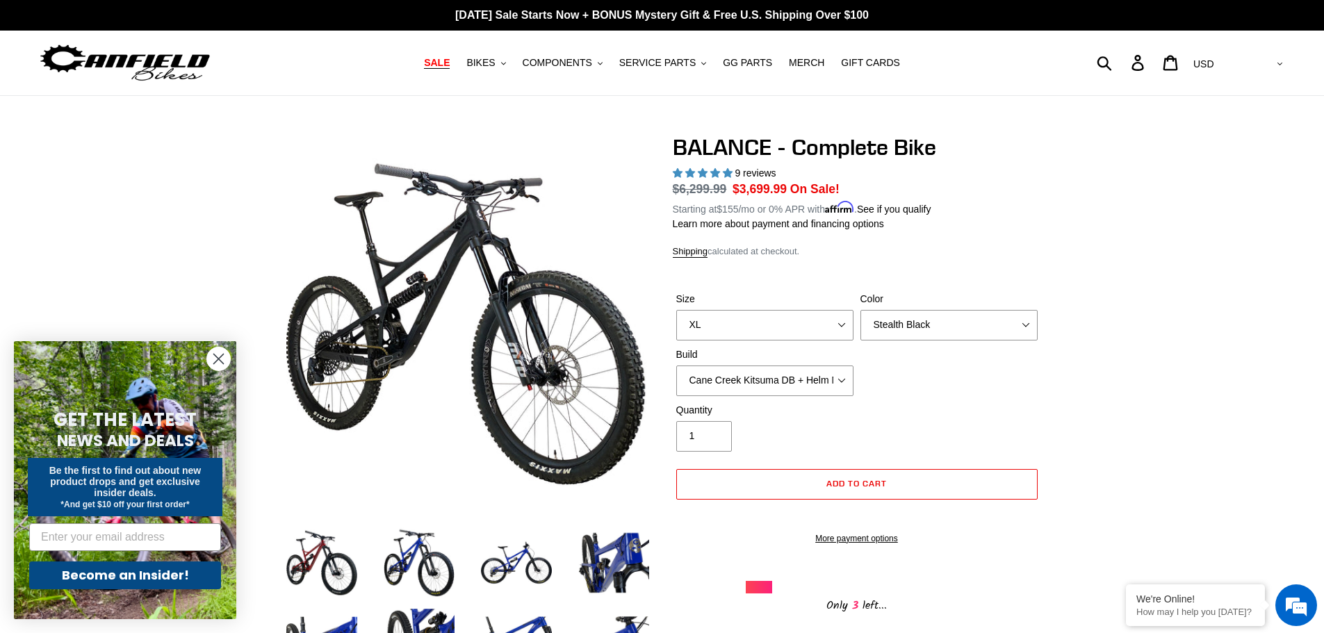 Image resolution: width=1324 pixels, height=633 pixels. Describe the element at coordinates (125, 481) in the screenshot. I see `span: Be the first to find out about new product drops and get exclusive insider deals.` at that location.